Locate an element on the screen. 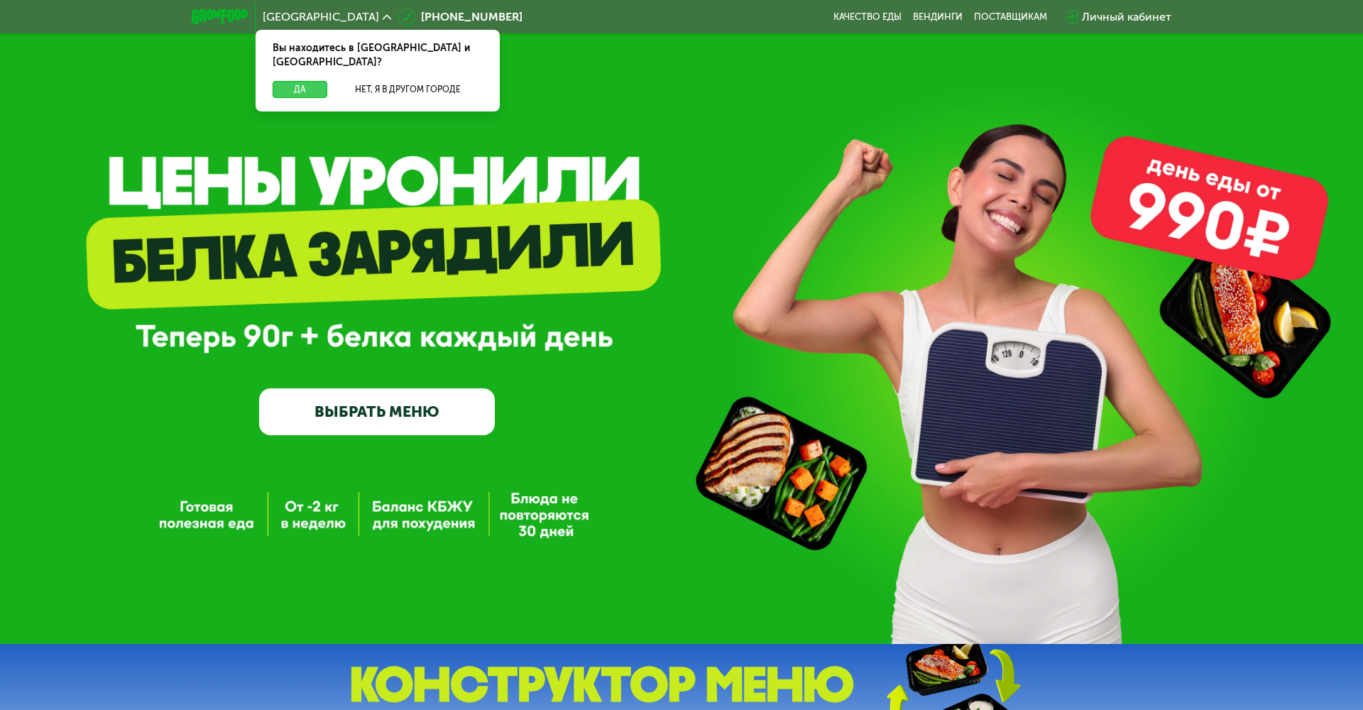  button: Да is located at coordinates (300, 89).